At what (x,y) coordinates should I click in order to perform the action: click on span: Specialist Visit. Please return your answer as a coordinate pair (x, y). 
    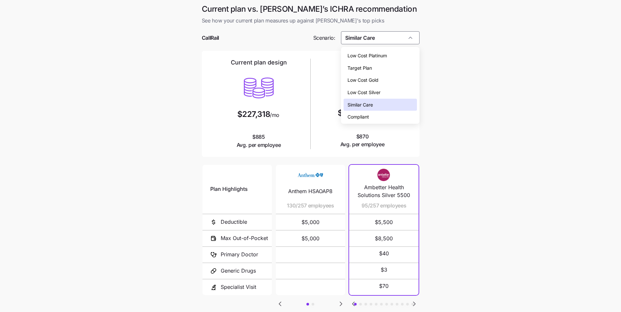
    Looking at the image, I should click on (238, 287).